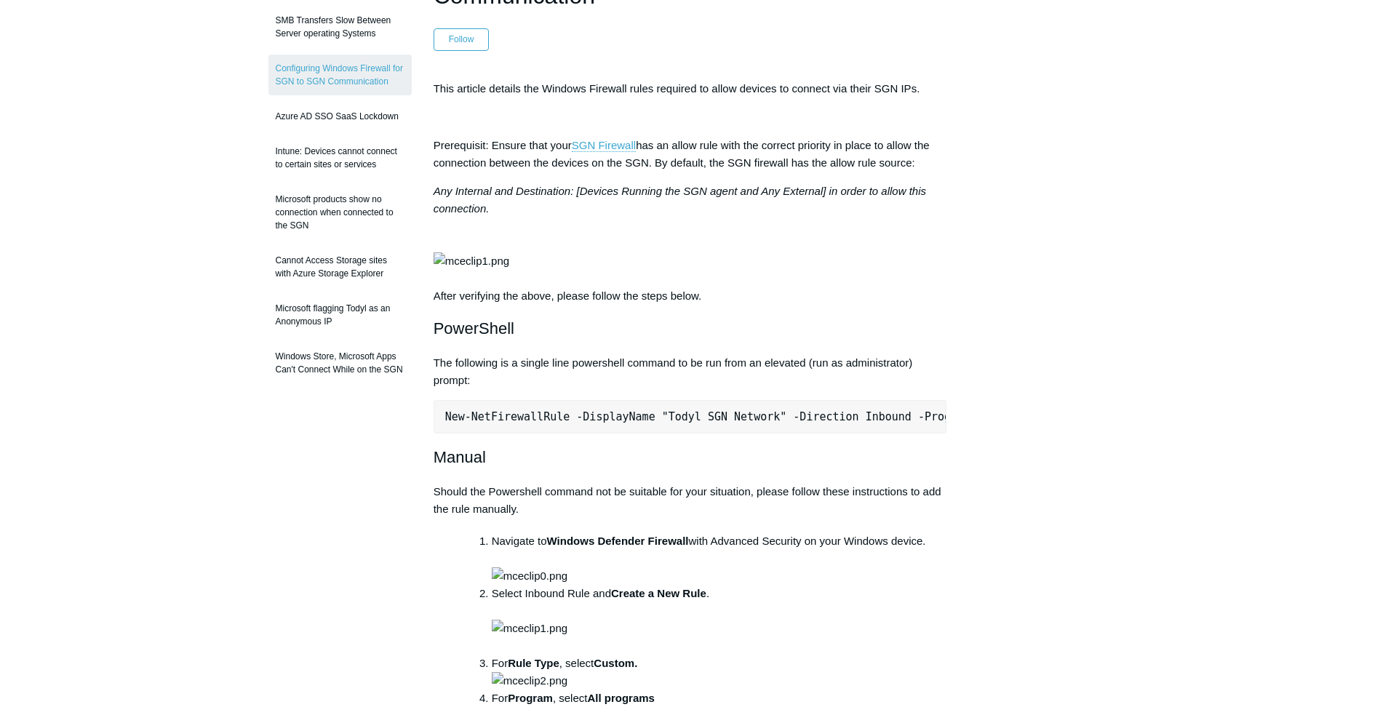  I want to click on img: mceclip0.png, so click(530, 576).